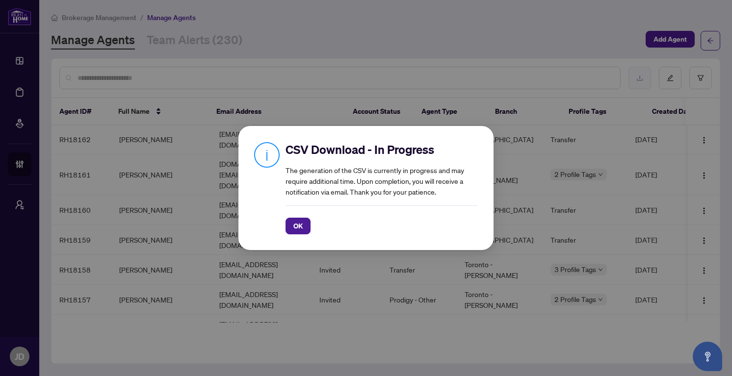 The height and width of the screenshot is (376, 732). I want to click on button: Open asap, so click(708, 357).